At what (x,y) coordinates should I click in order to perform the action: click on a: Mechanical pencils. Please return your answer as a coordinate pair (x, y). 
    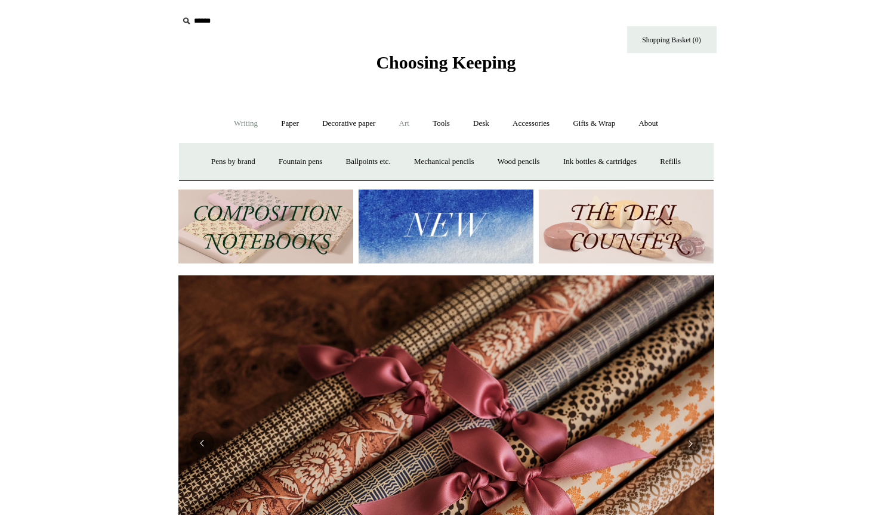
    Looking at the image, I should click on (444, 162).